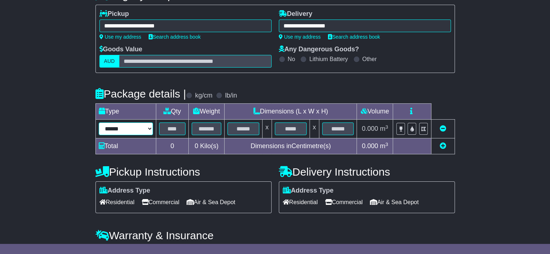 The image size is (550, 254). What do you see at coordinates (141, 94) in the screenshot?
I see `h4: Package details |` at bounding box center [141, 94].